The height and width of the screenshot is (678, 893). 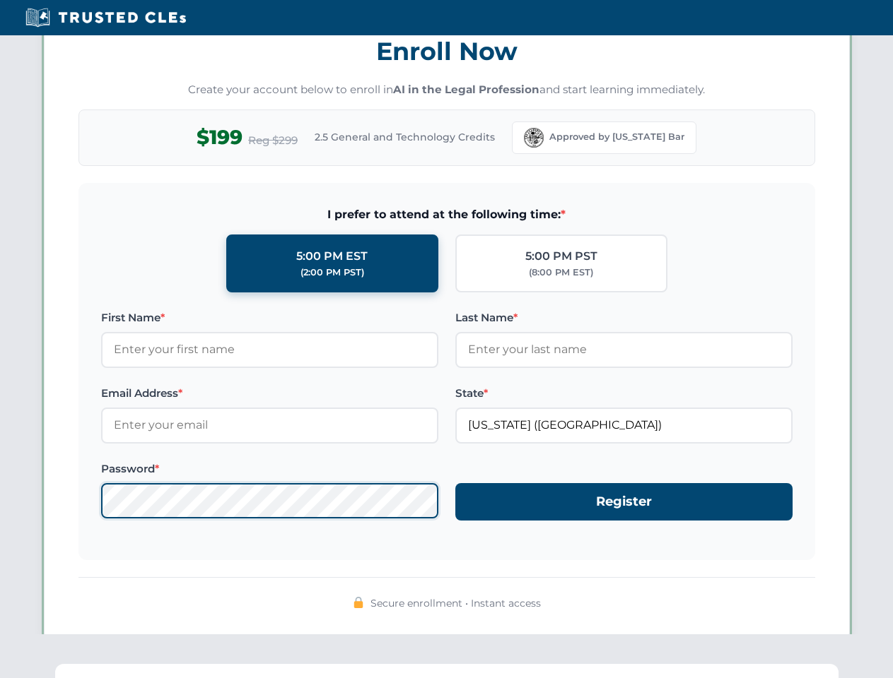 What do you see at coordinates (269, 318) in the screenshot?
I see `label: First Name` at bounding box center [269, 318].